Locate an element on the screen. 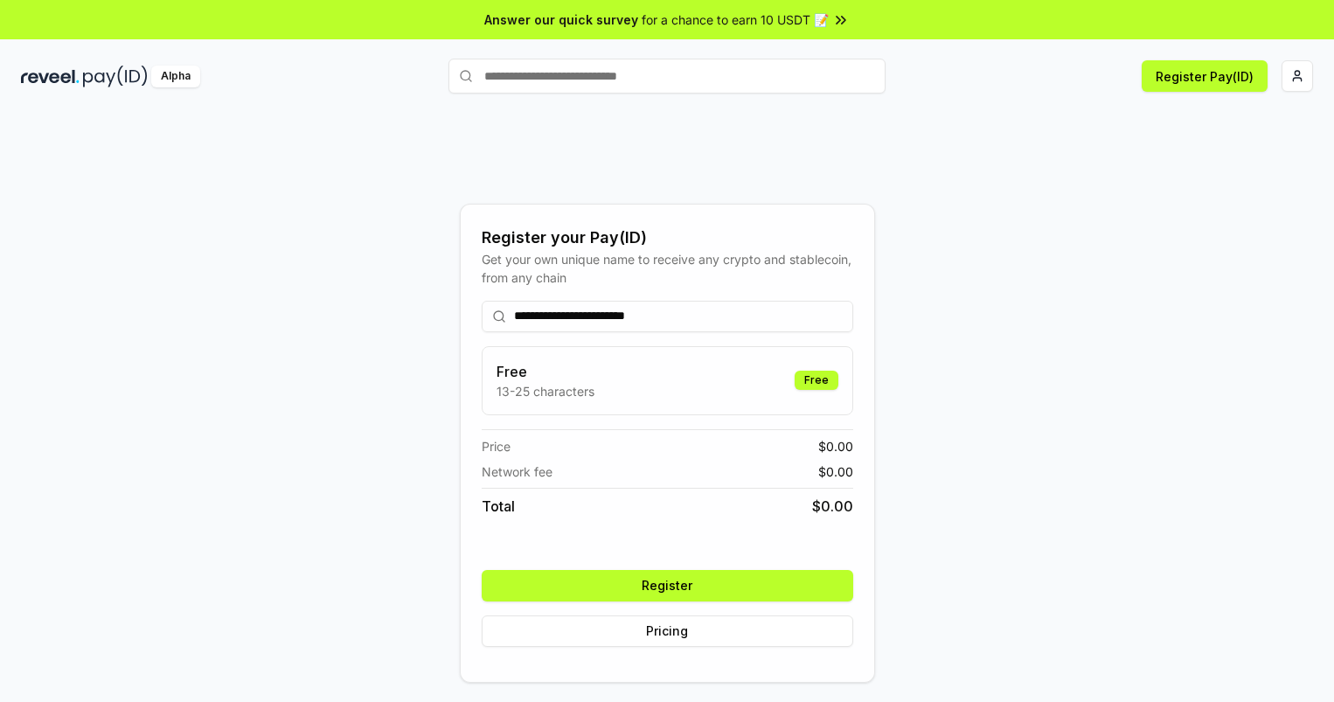 Image resolution: width=1334 pixels, height=702 pixels. button: Register is located at coordinates (667, 586).